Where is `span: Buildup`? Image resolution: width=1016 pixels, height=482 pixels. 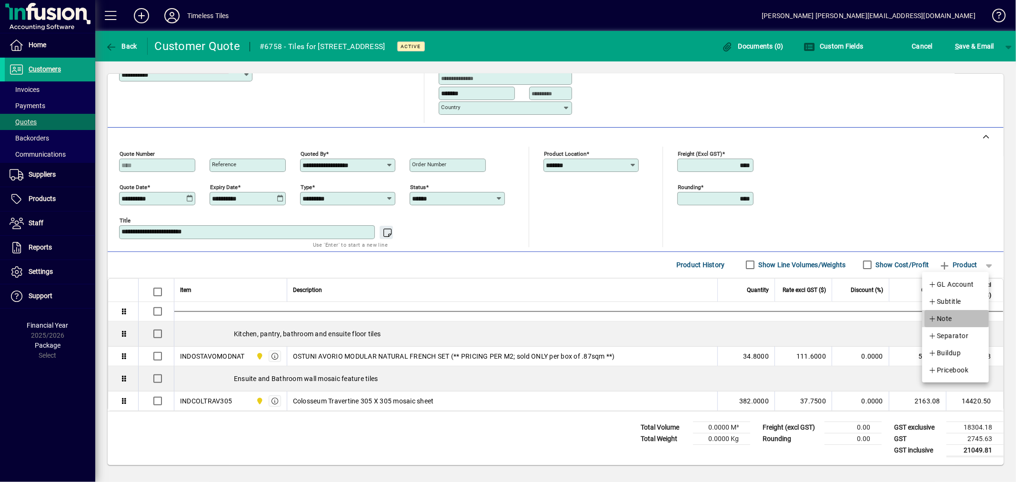 span: Buildup is located at coordinates (945, 353).